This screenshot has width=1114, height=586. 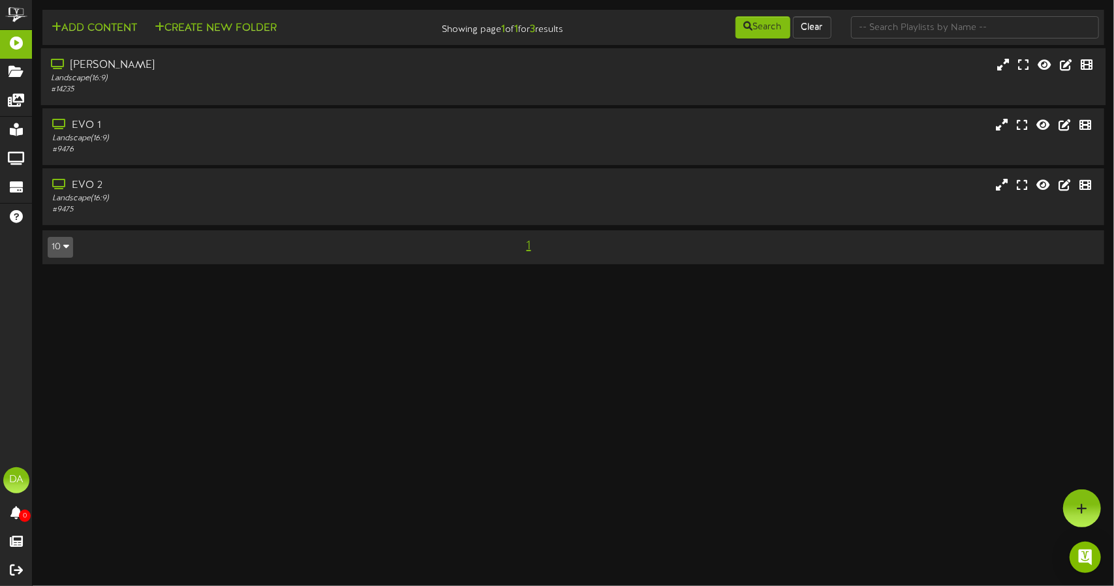 What do you see at coordinates (812, 27) in the screenshot?
I see `button: Clear` at bounding box center [812, 27].